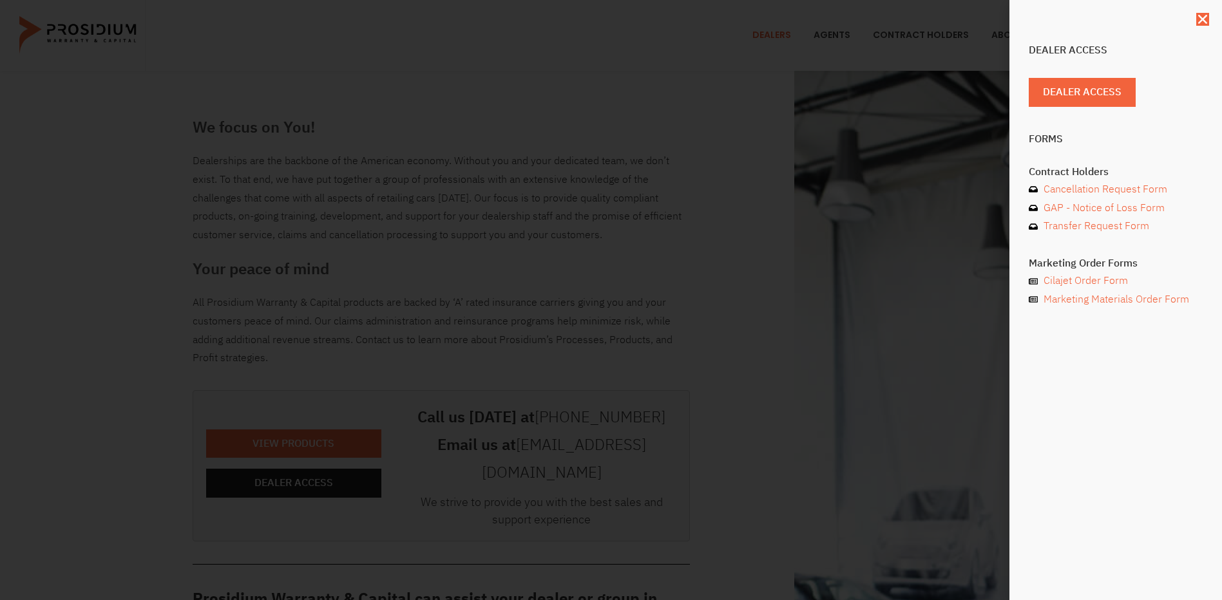 The height and width of the screenshot is (600, 1222). I want to click on a: Dealer Access, so click(1082, 92).